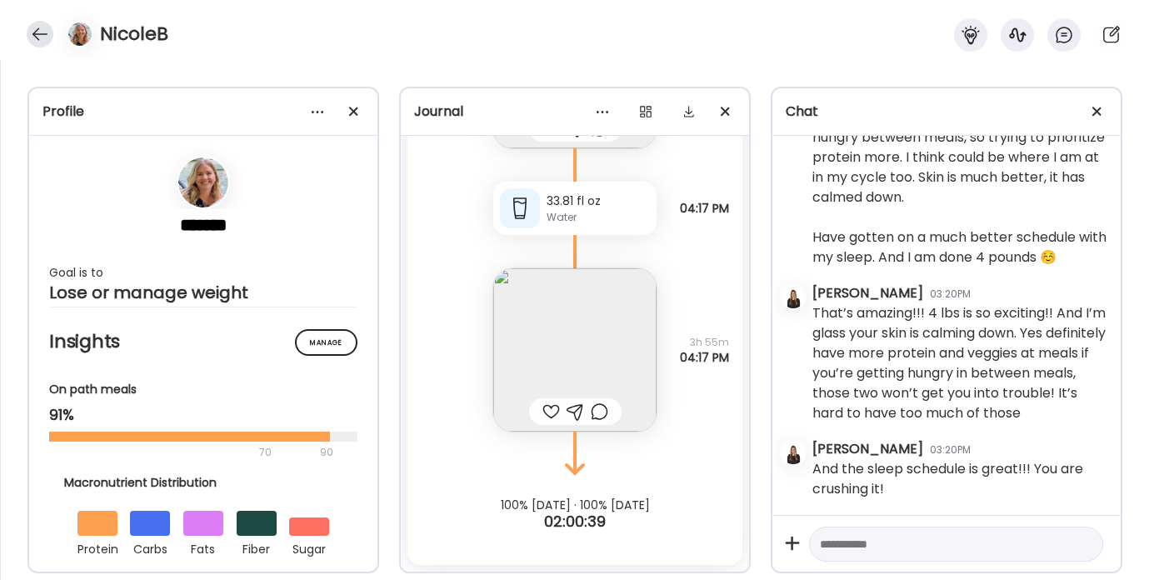  I want to click on div: Water, so click(598, 217).